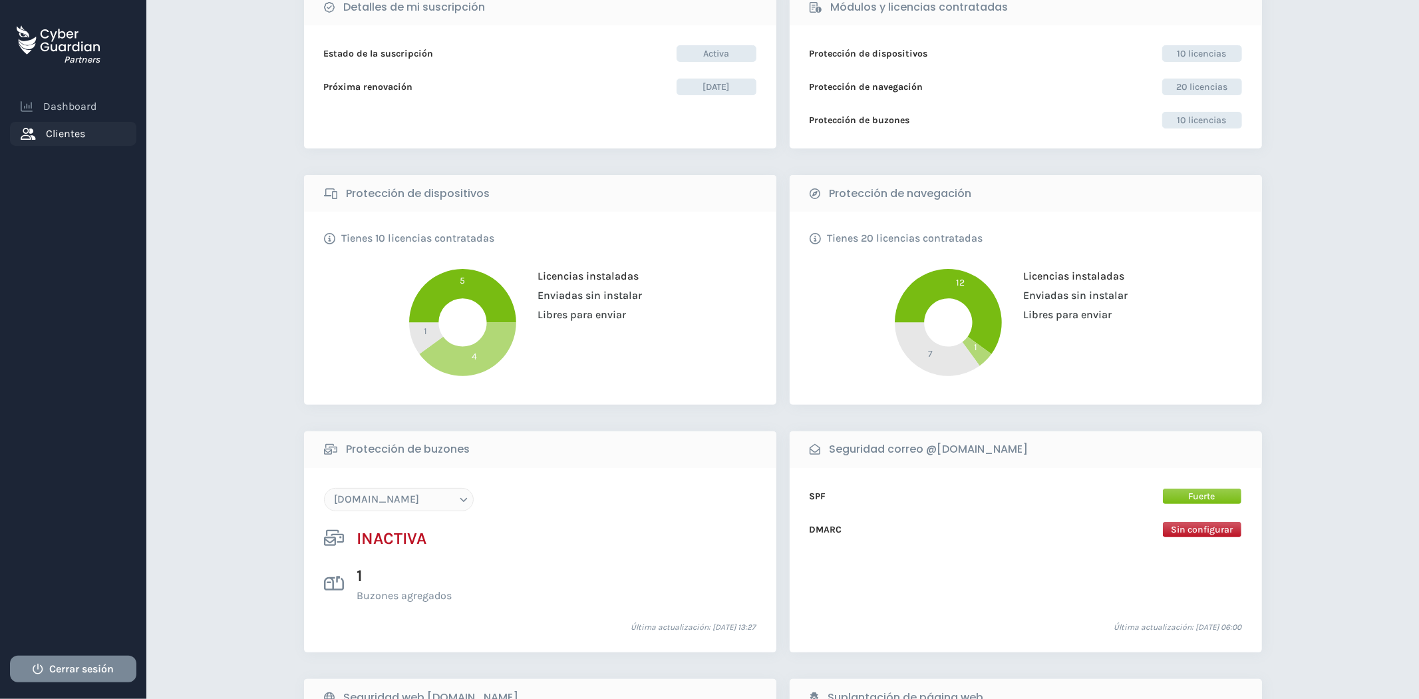 The height and width of the screenshot is (699, 1419). What do you see at coordinates (73, 669) in the screenshot?
I see `button: Cerrar sesión` at bounding box center [73, 669].